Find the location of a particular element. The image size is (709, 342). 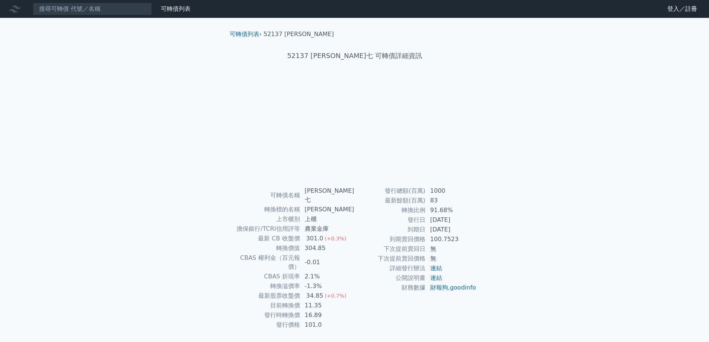

td: 公開說明書 is located at coordinates (390, 278).